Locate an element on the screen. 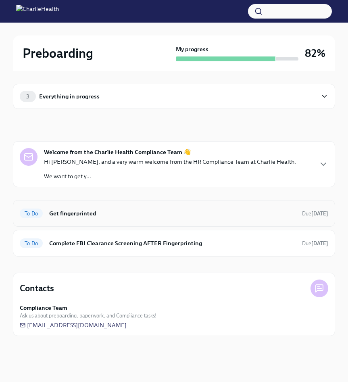  p: We want to get y... is located at coordinates (170, 176).